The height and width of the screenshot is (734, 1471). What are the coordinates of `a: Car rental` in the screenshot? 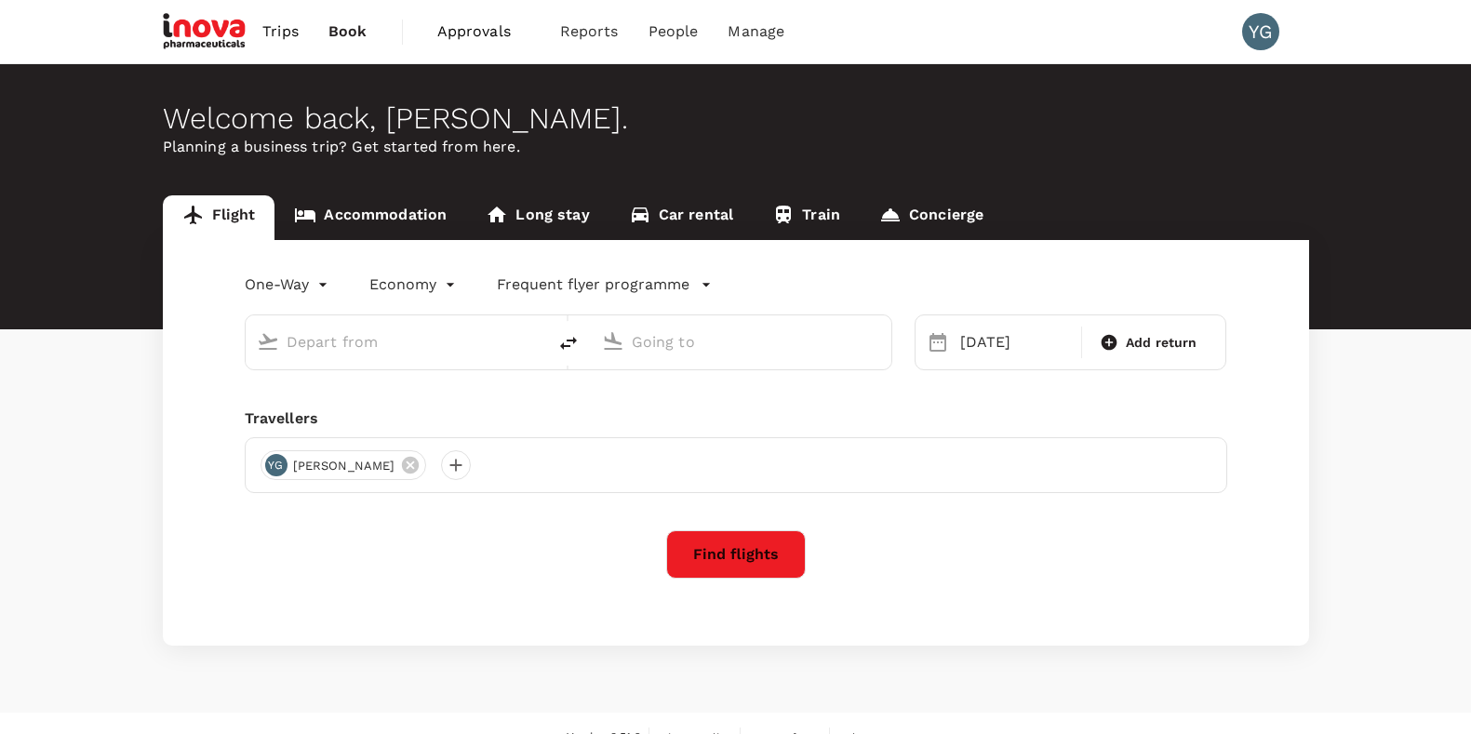 It's located at (681, 218).